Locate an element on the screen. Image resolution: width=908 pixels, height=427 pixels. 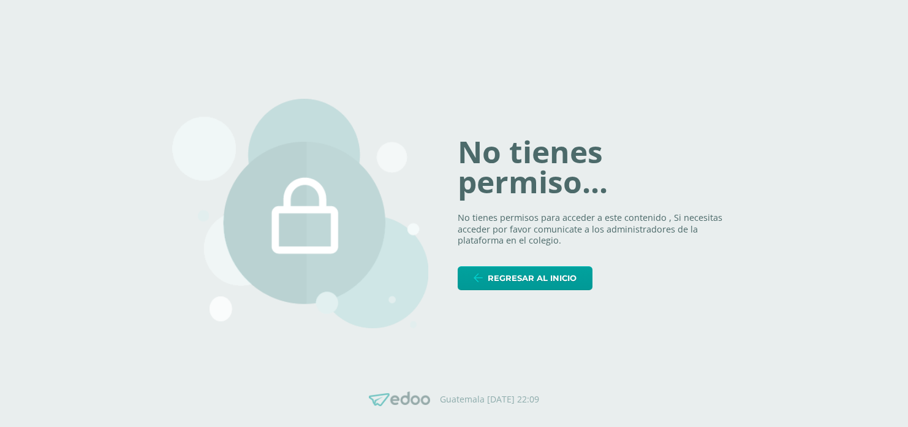
p: No tienes permisos para acceder a este contenido , Si necesitas acceder por favor comunicate a lo... is located at coordinates (597, 229).